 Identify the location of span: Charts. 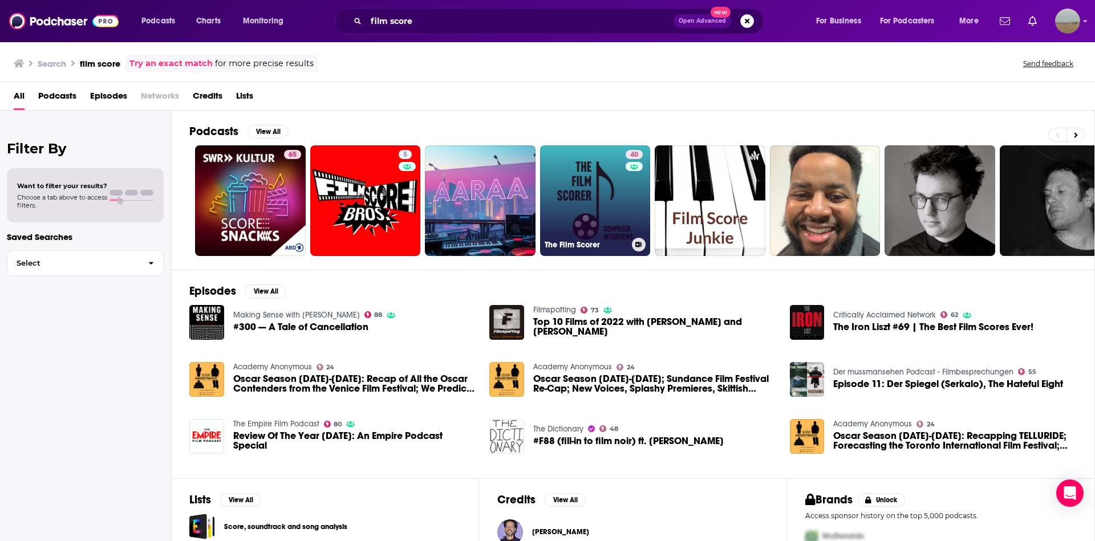
(208, 21).